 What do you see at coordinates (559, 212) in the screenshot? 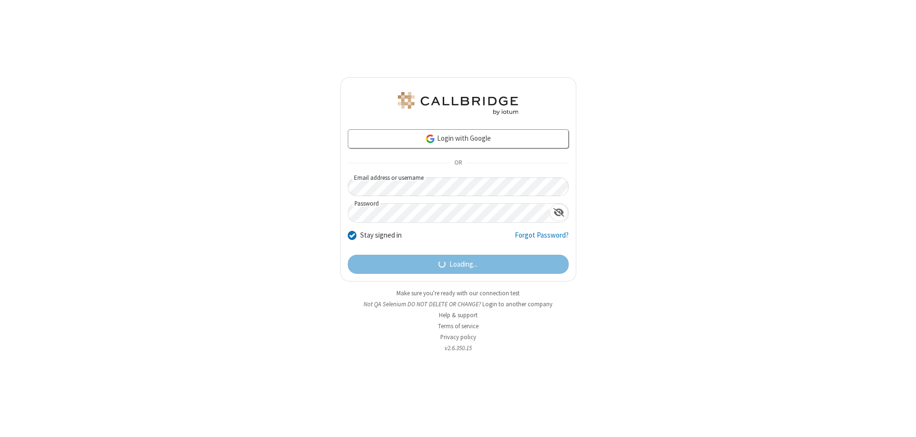
I see `div: Show password` at bounding box center [559, 212].